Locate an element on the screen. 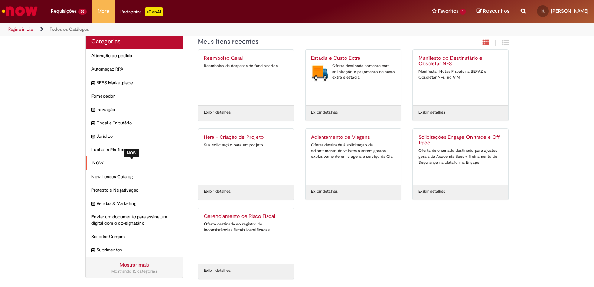 This screenshot has height=287, width=594. div: Now Leases Catalog is located at coordinates (134, 177).